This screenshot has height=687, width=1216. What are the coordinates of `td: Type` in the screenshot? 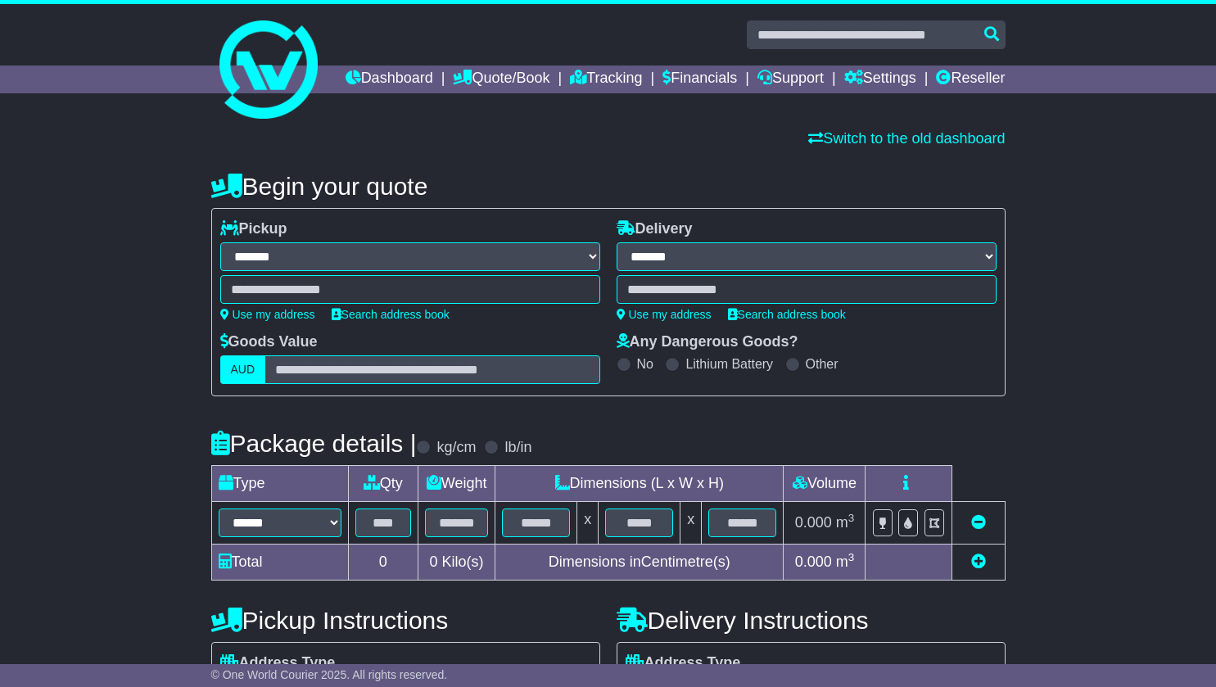 It's located at (279, 484).